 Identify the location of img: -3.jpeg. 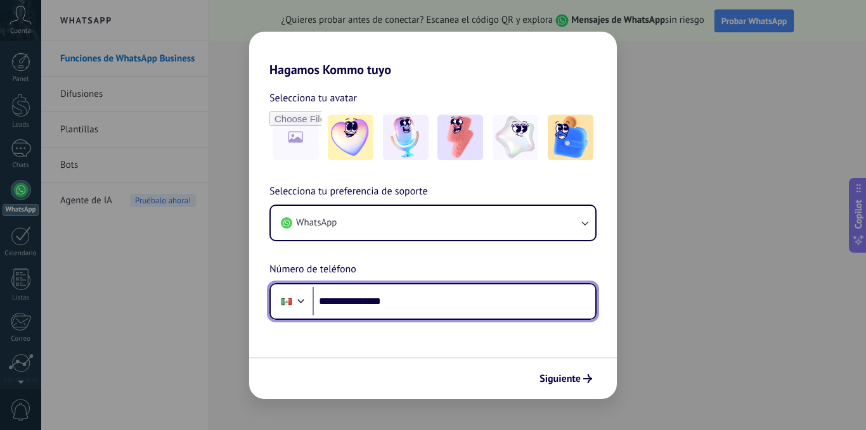
(460, 138).